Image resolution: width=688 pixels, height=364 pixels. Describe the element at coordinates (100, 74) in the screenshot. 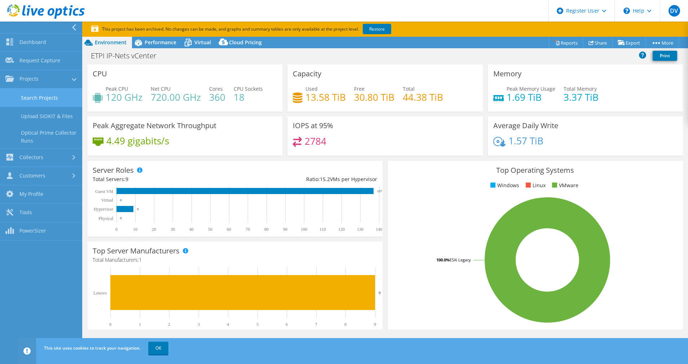

I see `h3: CPU` at that location.